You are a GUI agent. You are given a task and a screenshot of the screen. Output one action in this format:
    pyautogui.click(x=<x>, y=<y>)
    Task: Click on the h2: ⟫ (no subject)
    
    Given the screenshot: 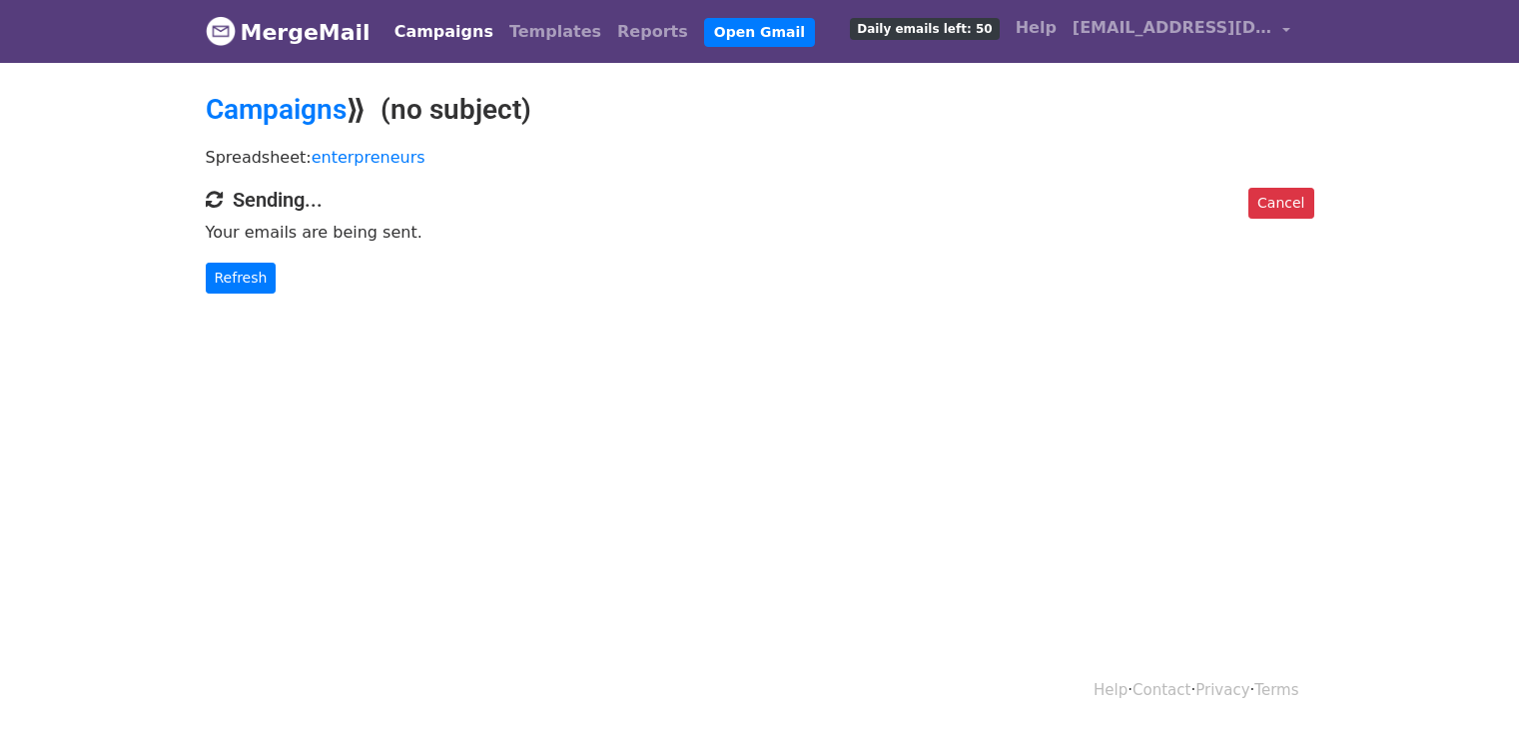 What is the action you would take?
    pyautogui.click(x=760, y=110)
    